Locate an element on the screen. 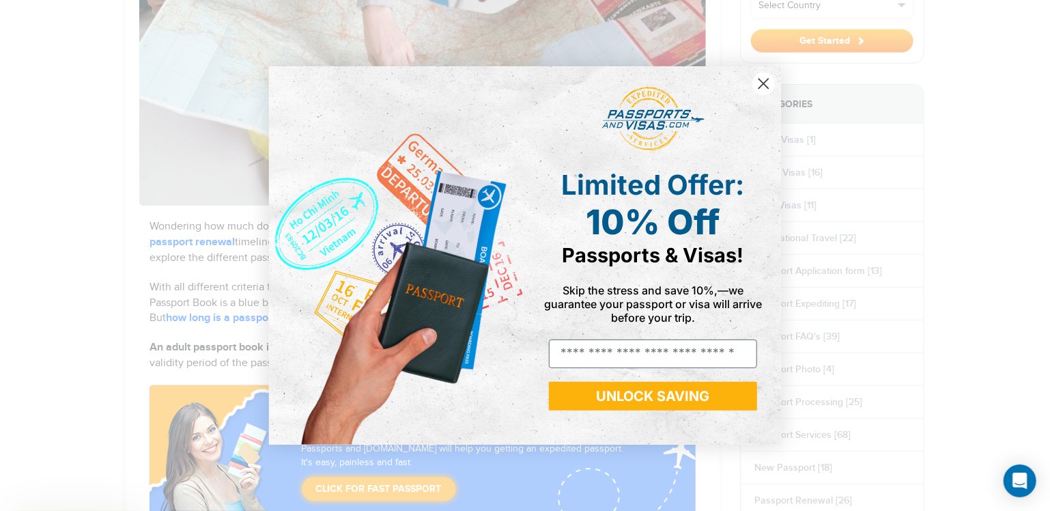  span: Limited Offer: is located at coordinates (653, 184).